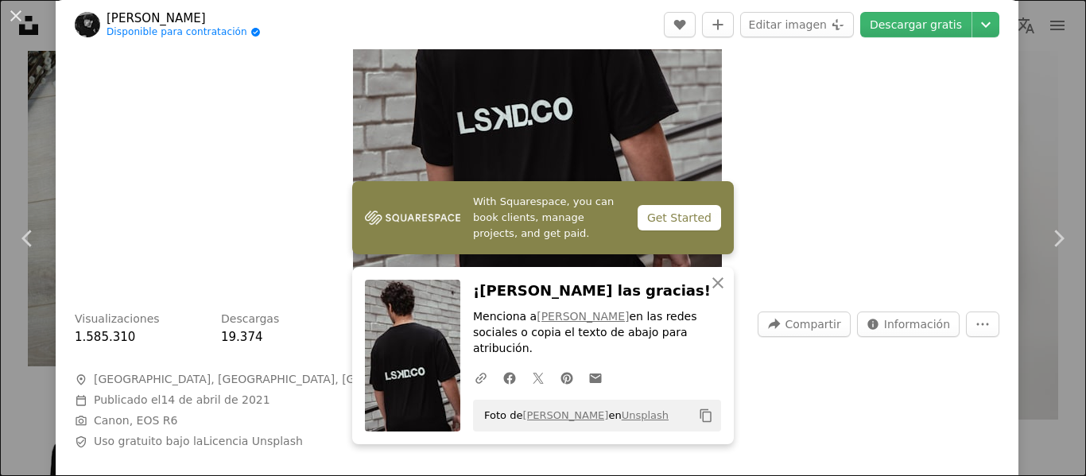 This screenshot has height=476, width=1086. Describe the element at coordinates (804, 324) in the screenshot. I see `button: Compartir esta imagen` at that location.